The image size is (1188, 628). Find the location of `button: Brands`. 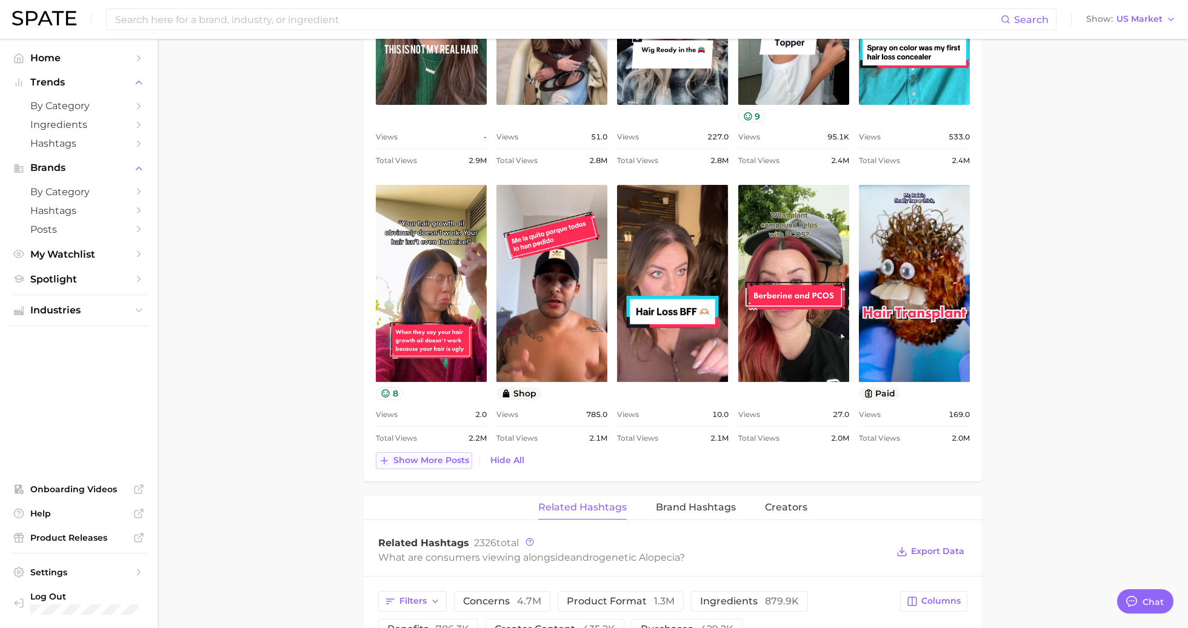

button: Brands is located at coordinates (79, 168).